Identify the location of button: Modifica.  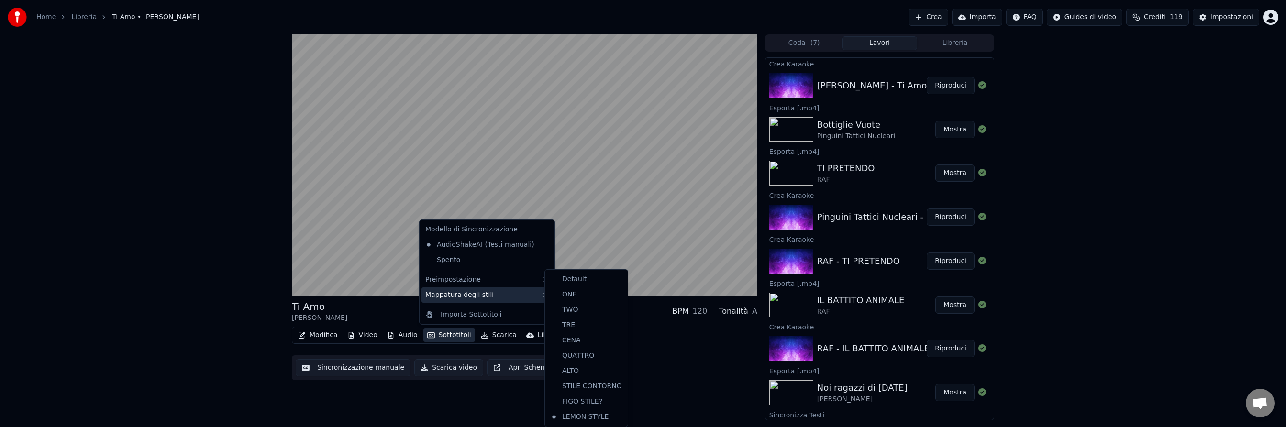
(318, 335).